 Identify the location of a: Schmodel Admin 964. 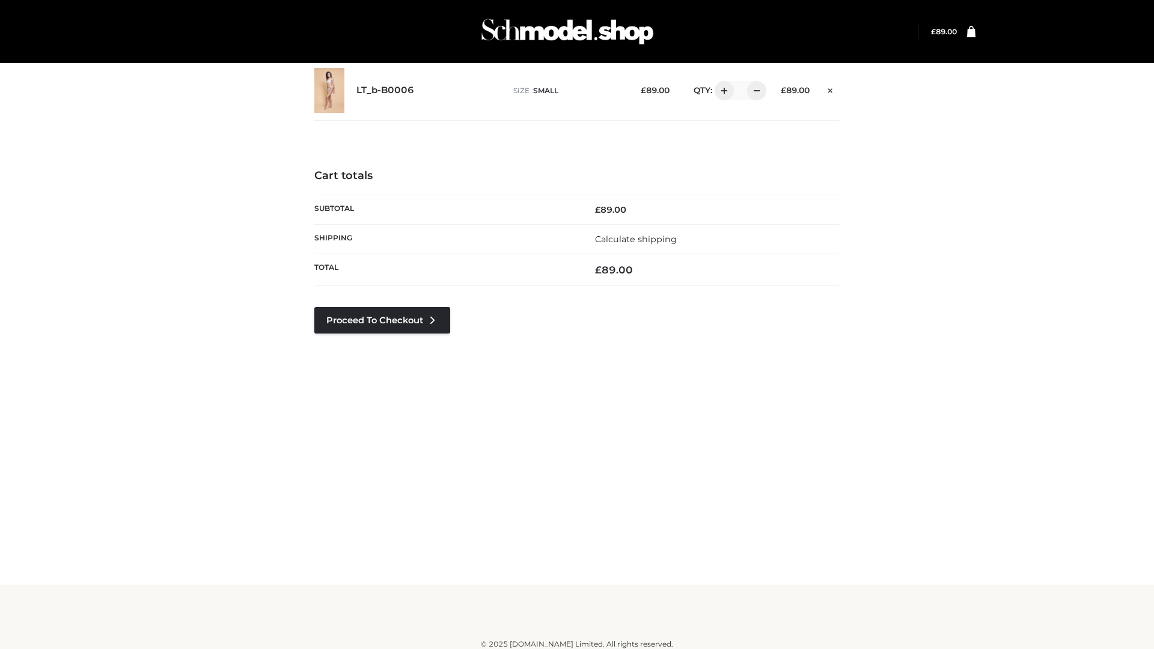
(568, 31).